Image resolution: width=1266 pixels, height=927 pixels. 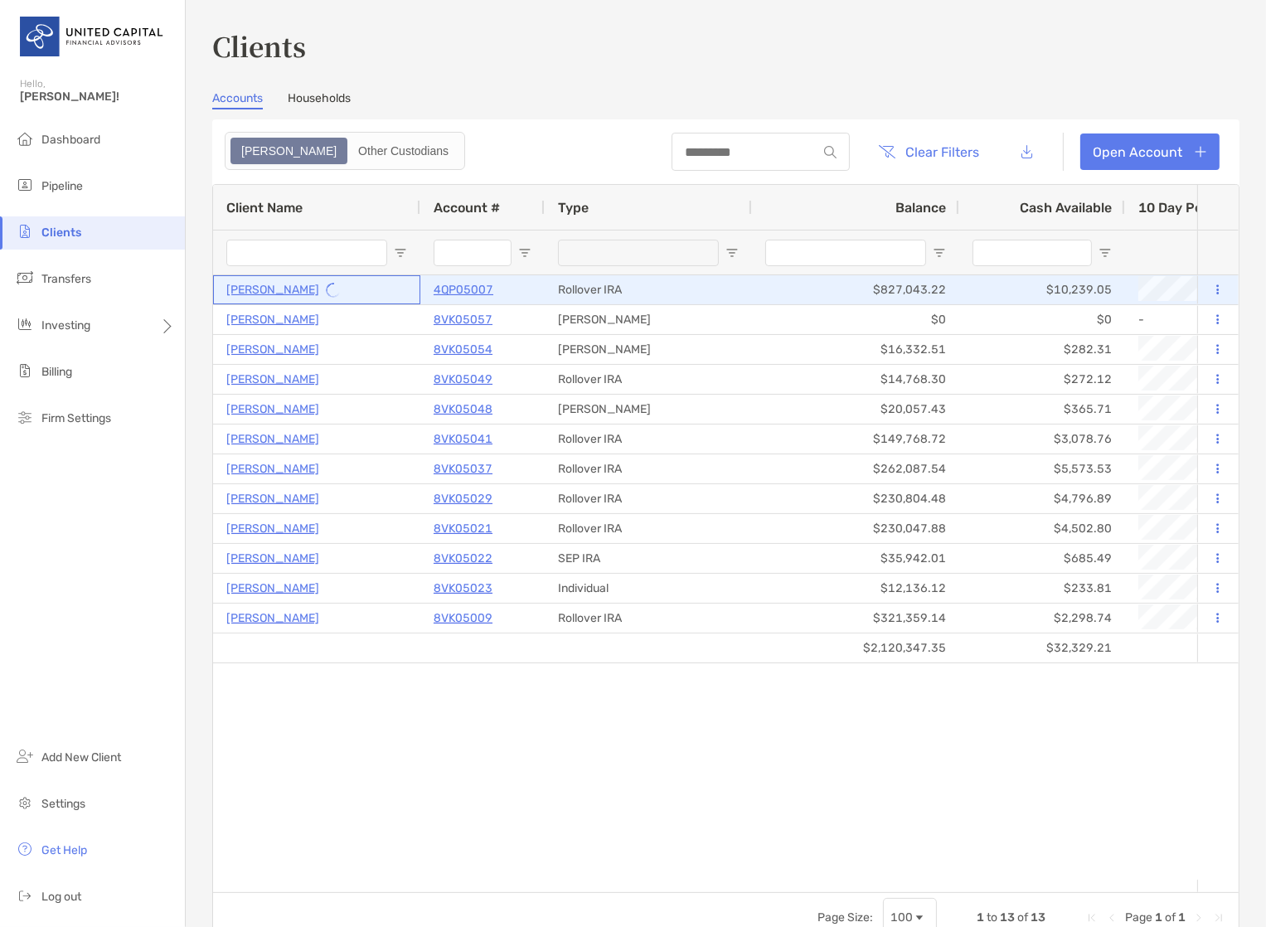 What do you see at coordinates (1042, 588) in the screenshot?
I see `div: $233.81` at bounding box center [1042, 588].